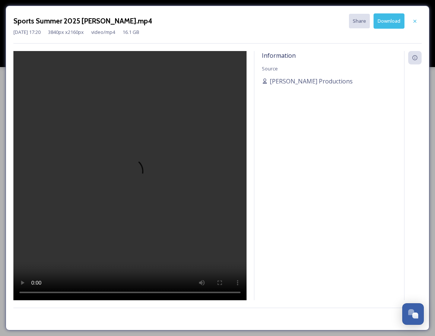 The width and height of the screenshot is (435, 336). What do you see at coordinates (15, 22) in the screenshot?
I see `img: website_grey.svg` at bounding box center [15, 22].